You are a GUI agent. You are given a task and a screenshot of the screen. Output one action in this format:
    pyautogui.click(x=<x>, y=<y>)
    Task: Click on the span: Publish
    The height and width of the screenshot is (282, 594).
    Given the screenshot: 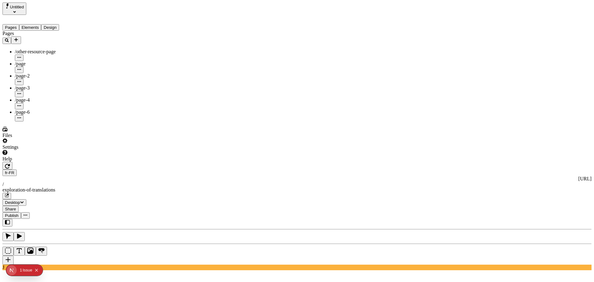 What is the action you would take?
    pyautogui.click(x=12, y=215)
    